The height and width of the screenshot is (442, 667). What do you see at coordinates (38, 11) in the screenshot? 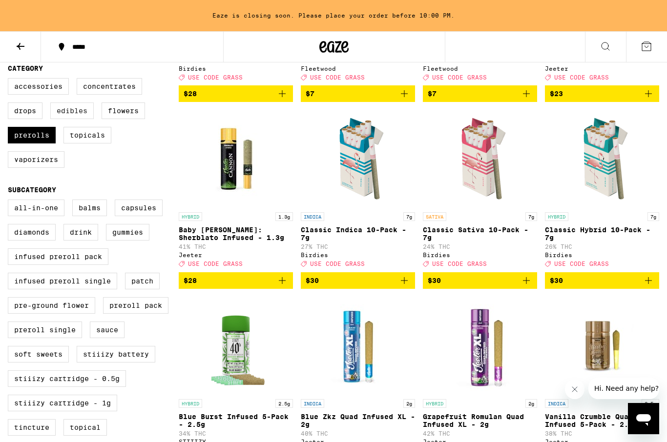
I see `span: Hi. Need any help?` at bounding box center [38, 11].